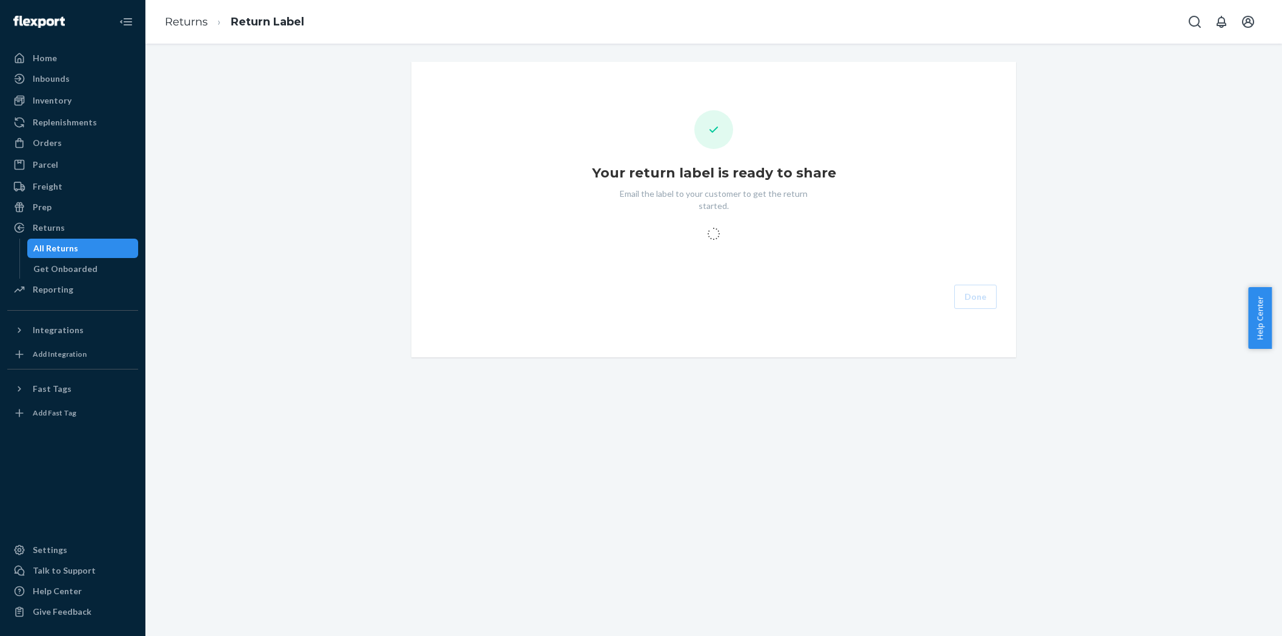 This screenshot has width=1282, height=636. I want to click on span: Help Center, so click(1260, 318).